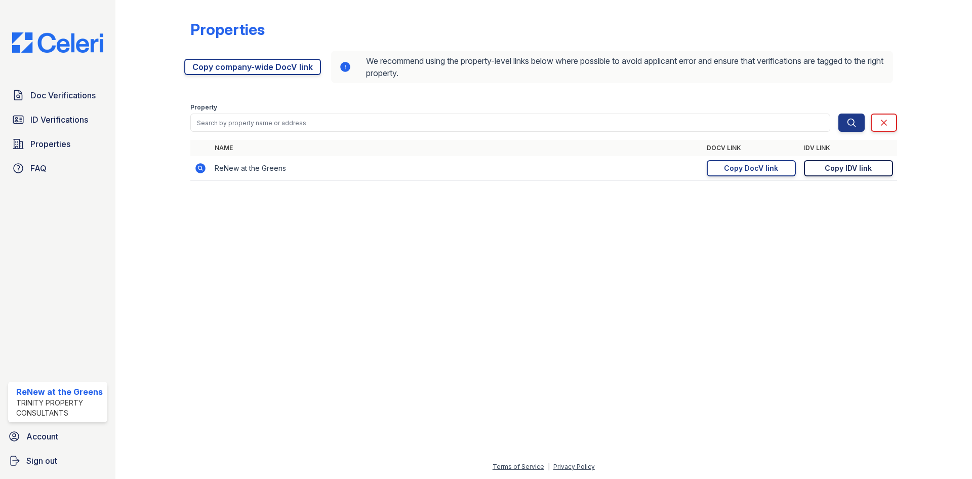 This screenshot has width=972, height=479. Describe the element at coordinates (204, 107) in the screenshot. I see `label: Property` at that location.